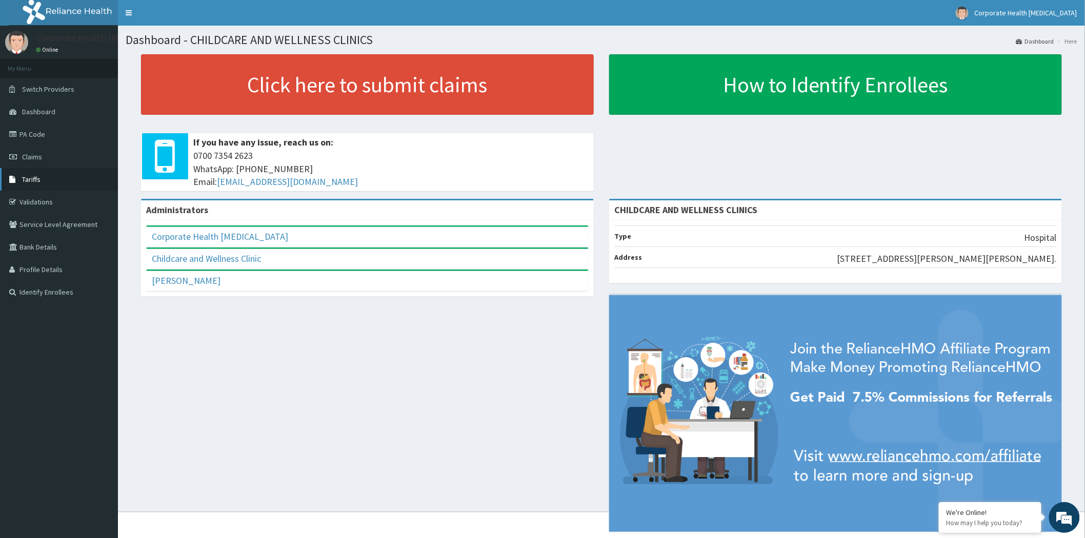 This screenshot has width=1085, height=538. Describe the element at coordinates (1040, 238) in the screenshot. I see `p: Hospital` at that location.